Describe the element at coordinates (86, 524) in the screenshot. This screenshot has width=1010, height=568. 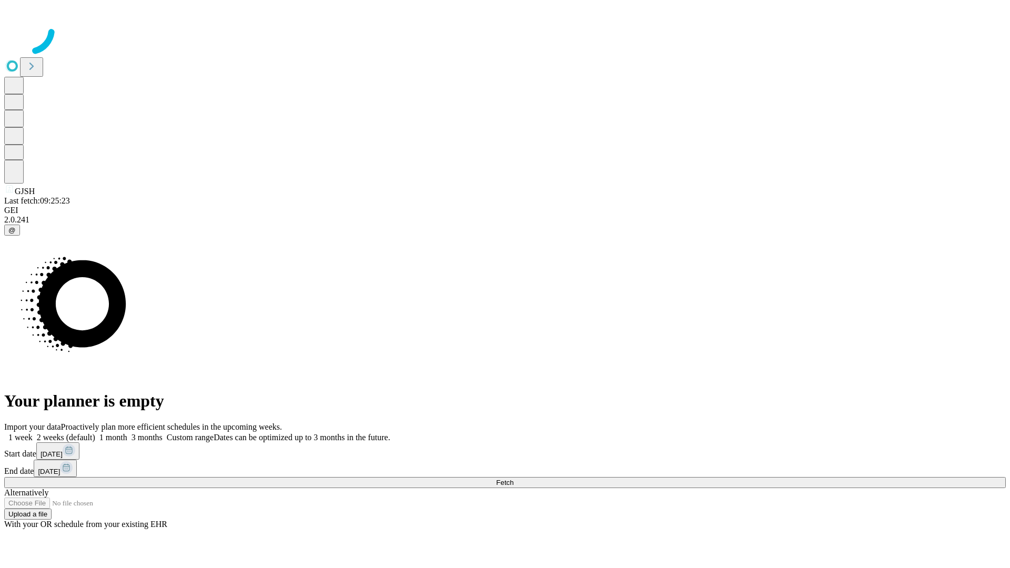
I see `span: With your OR schedule from your existing EHR` at that location.